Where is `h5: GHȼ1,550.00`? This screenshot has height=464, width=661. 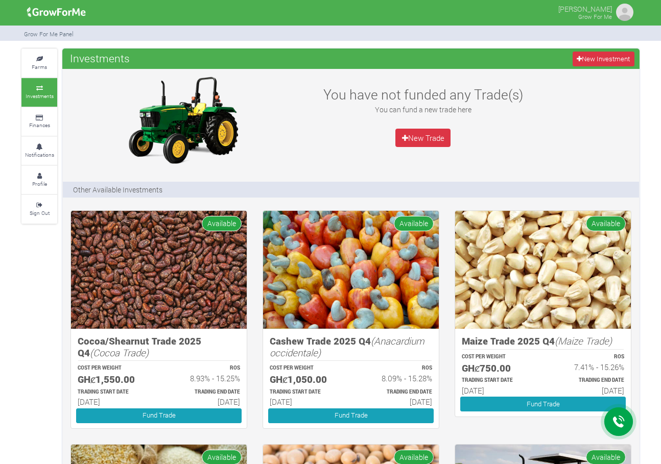
h5: GHȼ1,550.00 is located at coordinates (113, 379).